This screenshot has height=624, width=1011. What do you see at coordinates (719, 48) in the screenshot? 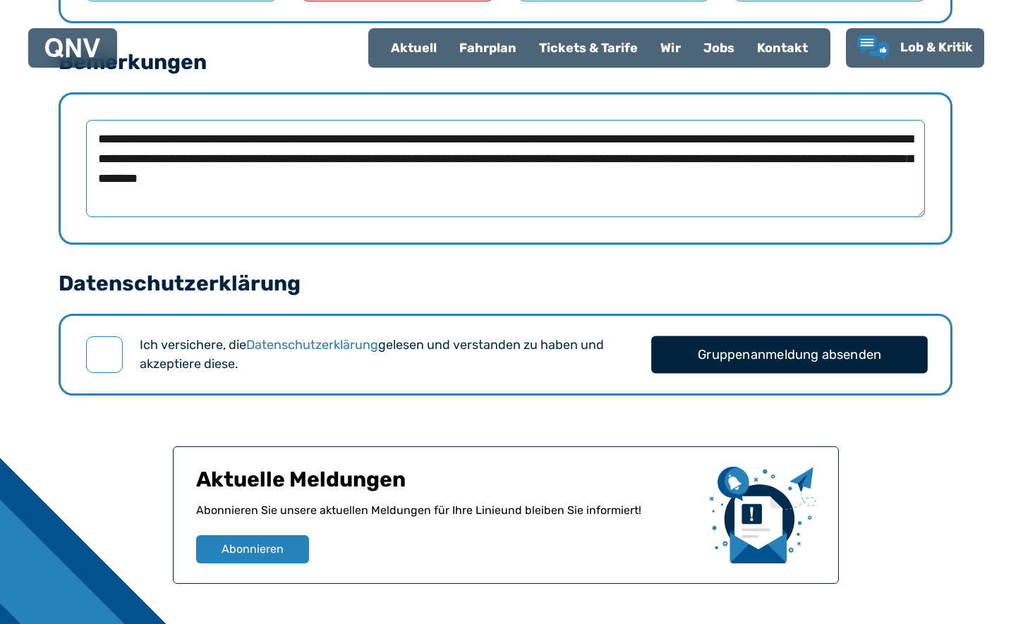
I see `div: Jobs` at bounding box center [719, 48].